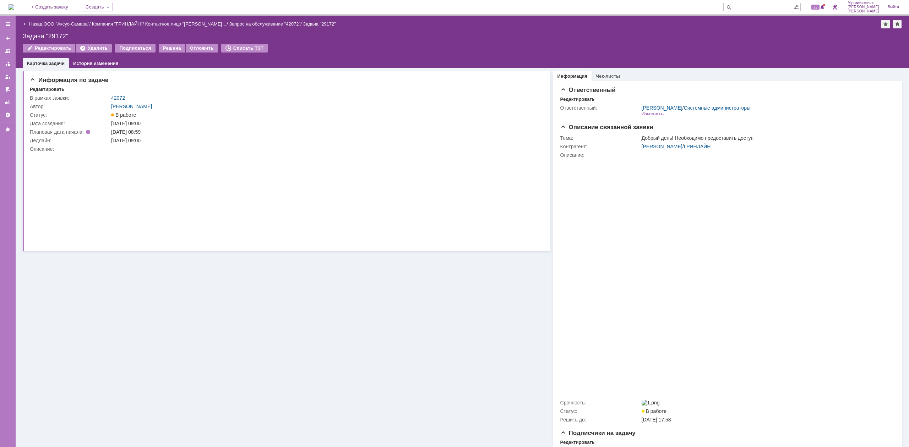  What do you see at coordinates (69, 80) in the screenshot?
I see `span: Информация по задаче` at bounding box center [69, 80].